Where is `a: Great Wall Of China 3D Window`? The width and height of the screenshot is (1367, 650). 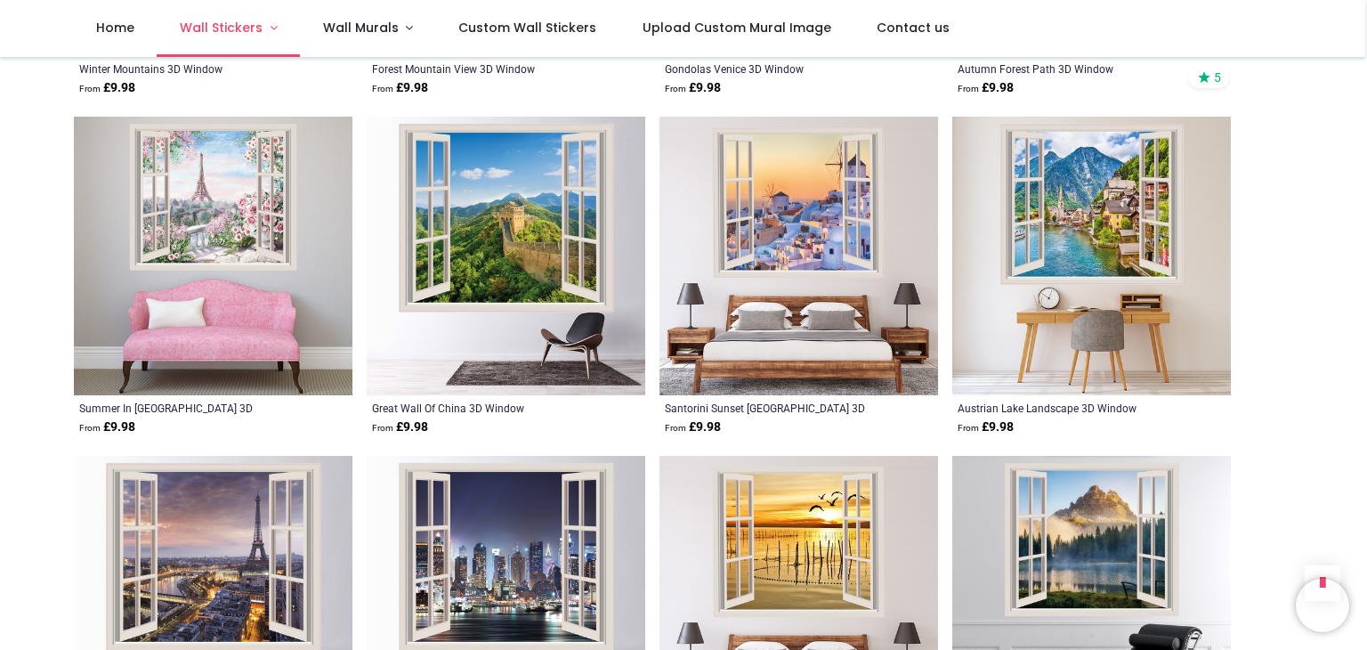
a: Great Wall Of China 3D Window is located at coordinates (479, 408).